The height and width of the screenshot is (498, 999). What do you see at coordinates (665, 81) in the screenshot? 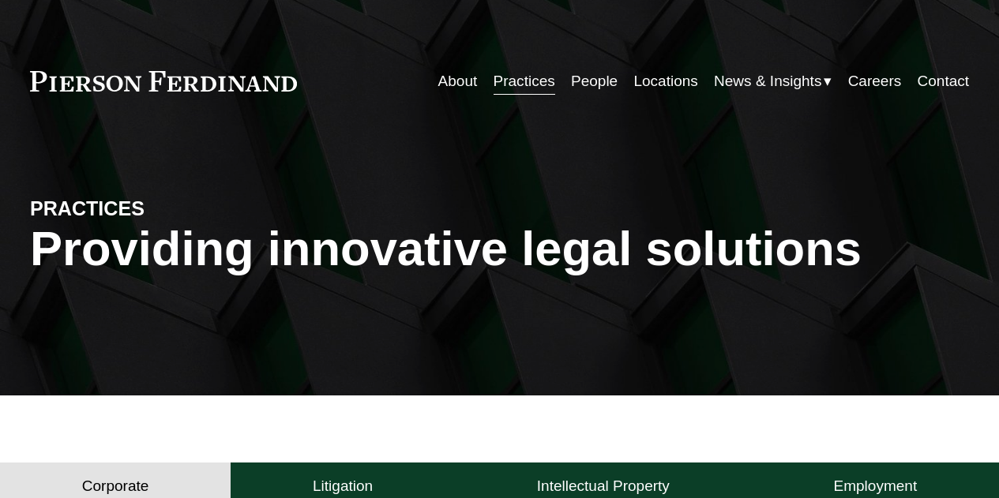
I see `a: Locations` at bounding box center [665, 81].